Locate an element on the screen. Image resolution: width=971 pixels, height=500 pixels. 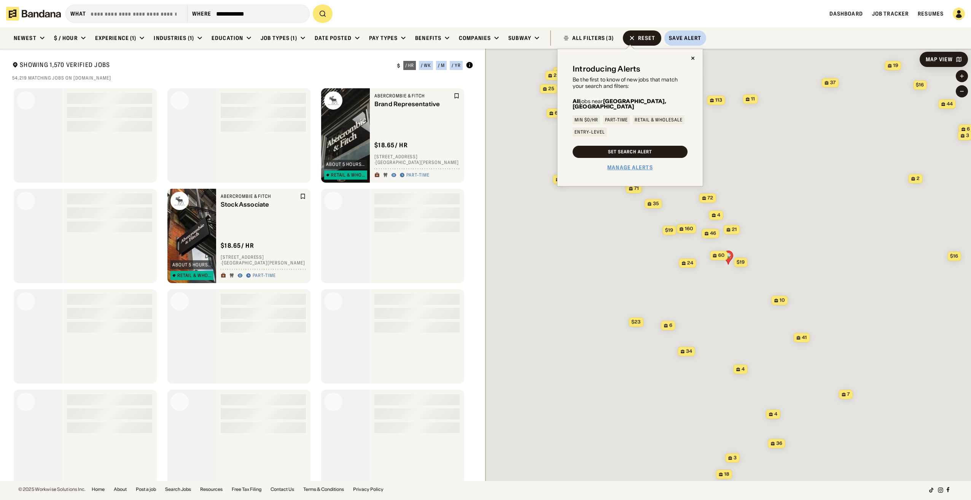
div: / wk is located at coordinates (426, 65).